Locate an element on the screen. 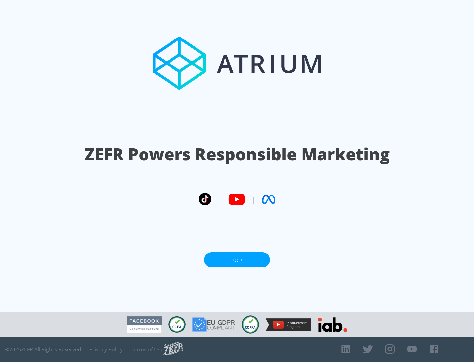 Image resolution: width=474 pixels, height=362 pixels. h1: ZEFR Powers Responsible Marketing is located at coordinates (237, 154).